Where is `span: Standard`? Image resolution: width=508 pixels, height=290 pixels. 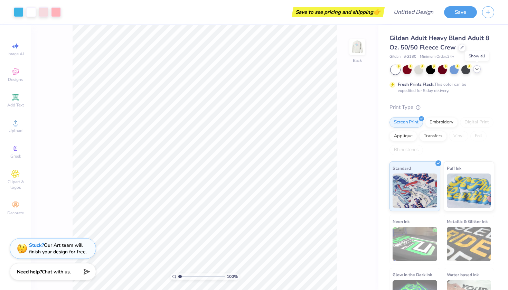
span: Standard is located at coordinates (402, 168).